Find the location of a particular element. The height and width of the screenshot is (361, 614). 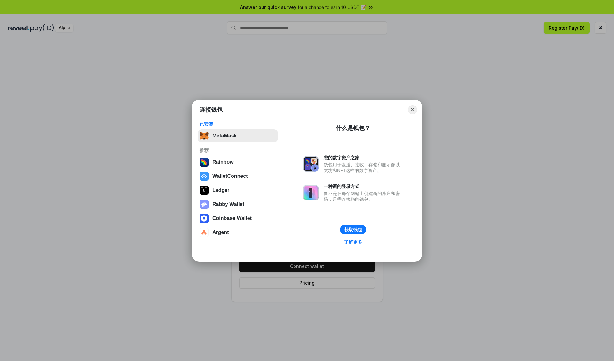

div: Argent is located at coordinates (221, 232).